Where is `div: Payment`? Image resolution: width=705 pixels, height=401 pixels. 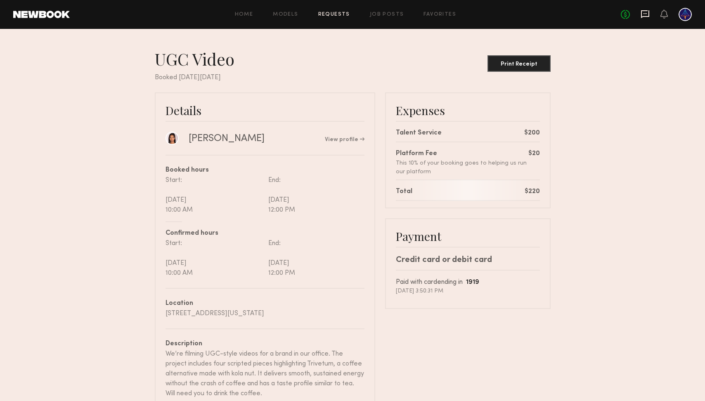 div: Payment is located at coordinates (468, 236).